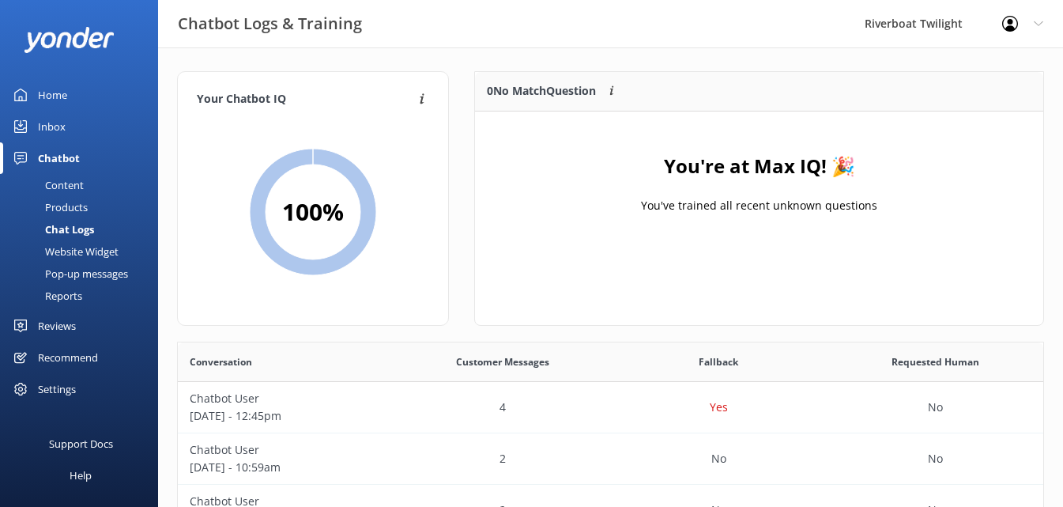 The height and width of the screenshot is (507, 1063). I want to click on a: Chat Logs, so click(84, 229).